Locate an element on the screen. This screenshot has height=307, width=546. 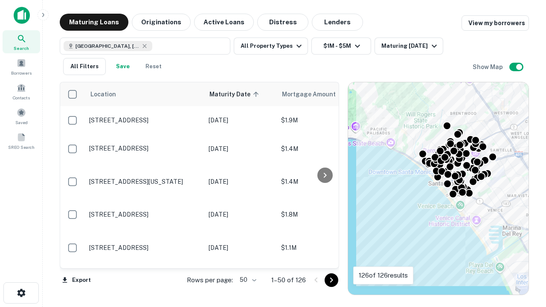
button: Maturing Loans is located at coordinates (94, 22).